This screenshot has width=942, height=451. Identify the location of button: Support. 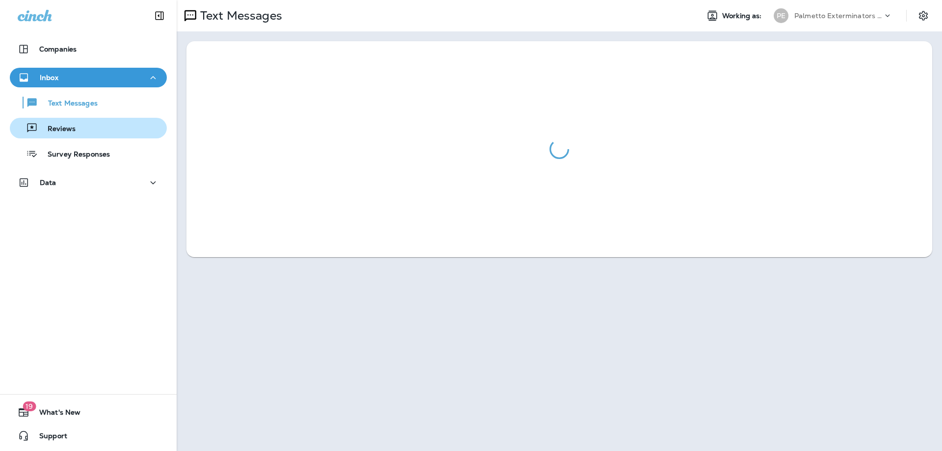
(88, 436).